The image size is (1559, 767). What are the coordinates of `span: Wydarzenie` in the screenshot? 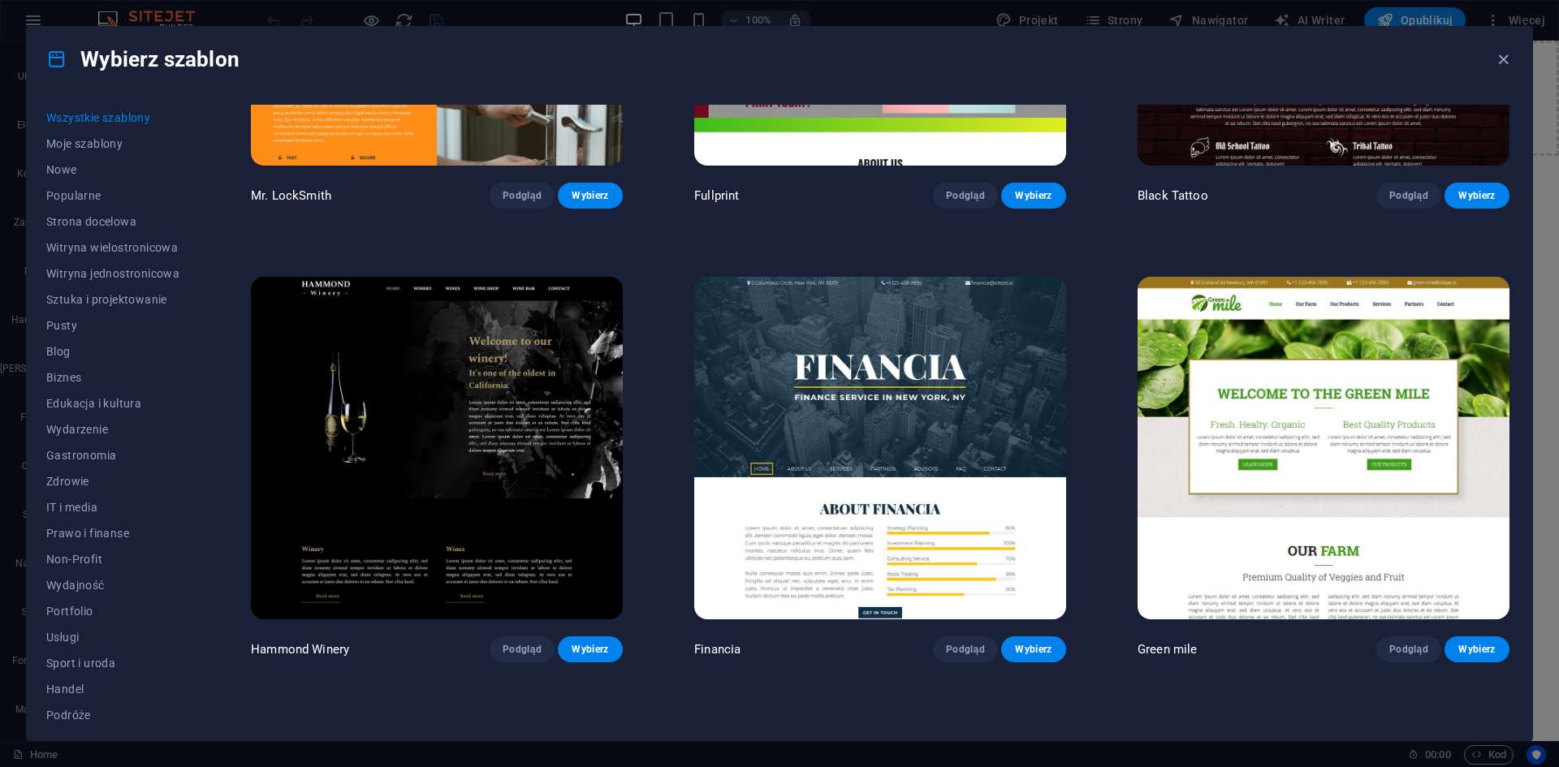 It's located at (113, 429).